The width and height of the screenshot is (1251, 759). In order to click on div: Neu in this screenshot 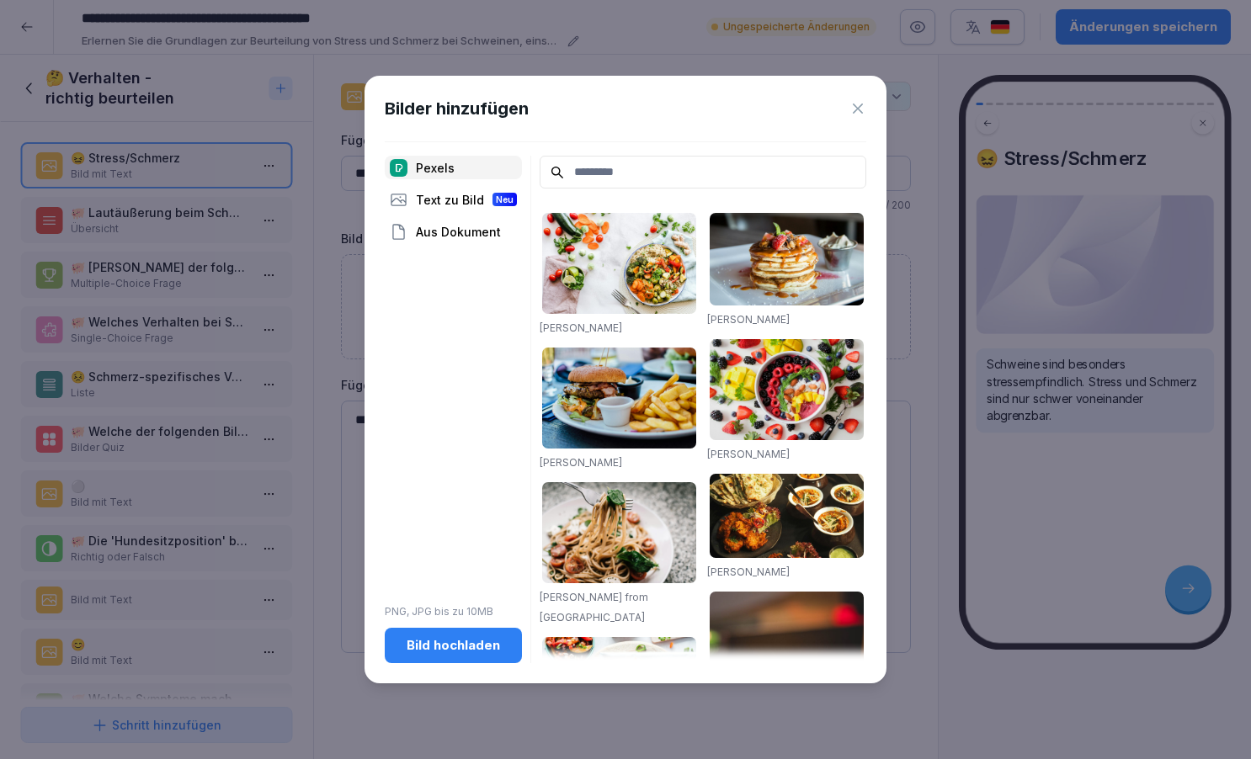, I will do `click(504, 200)`.